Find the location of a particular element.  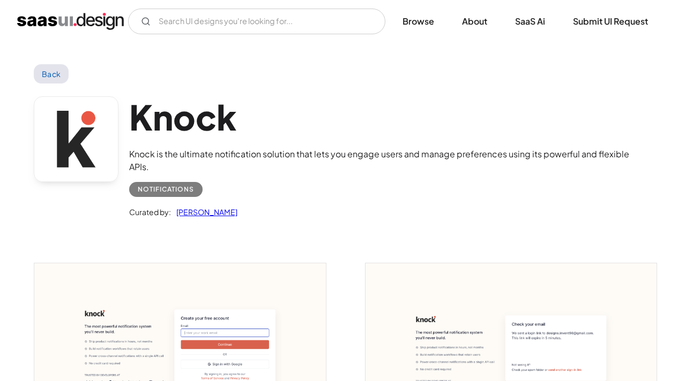

form: Email Form is located at coordinates (257, 21).